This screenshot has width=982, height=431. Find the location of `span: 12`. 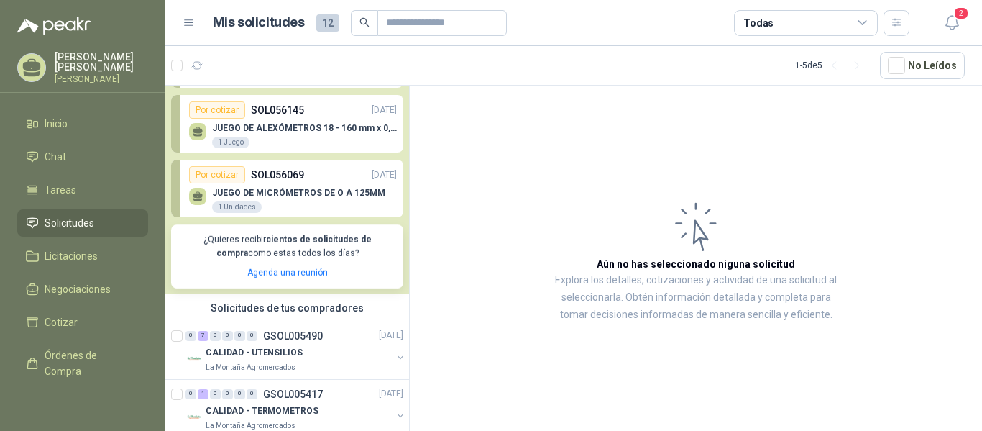

span: 12 is located at coordinates (328, 23).